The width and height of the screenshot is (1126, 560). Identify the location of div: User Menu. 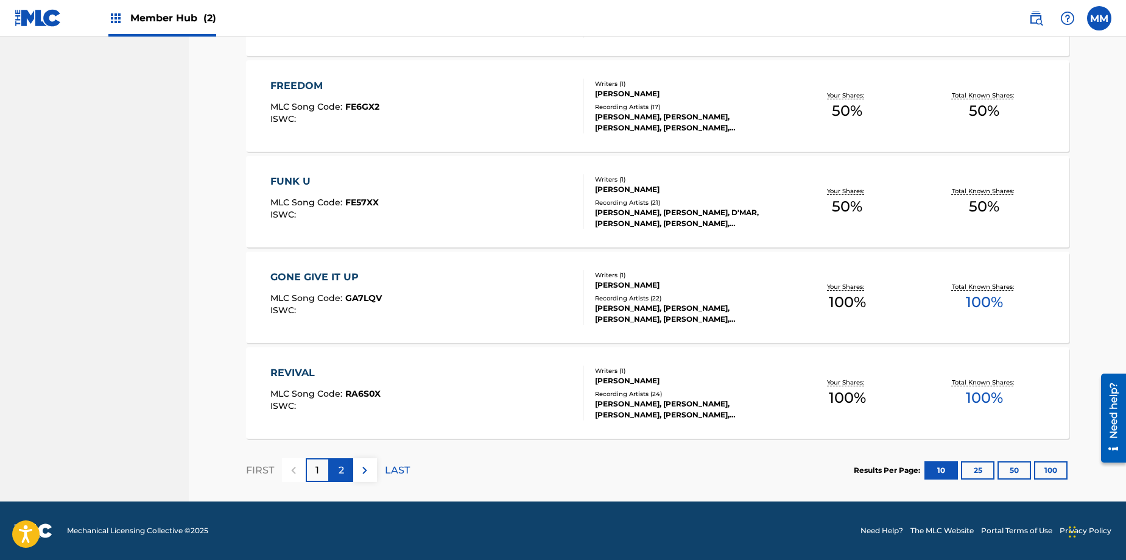
(1099, 18).